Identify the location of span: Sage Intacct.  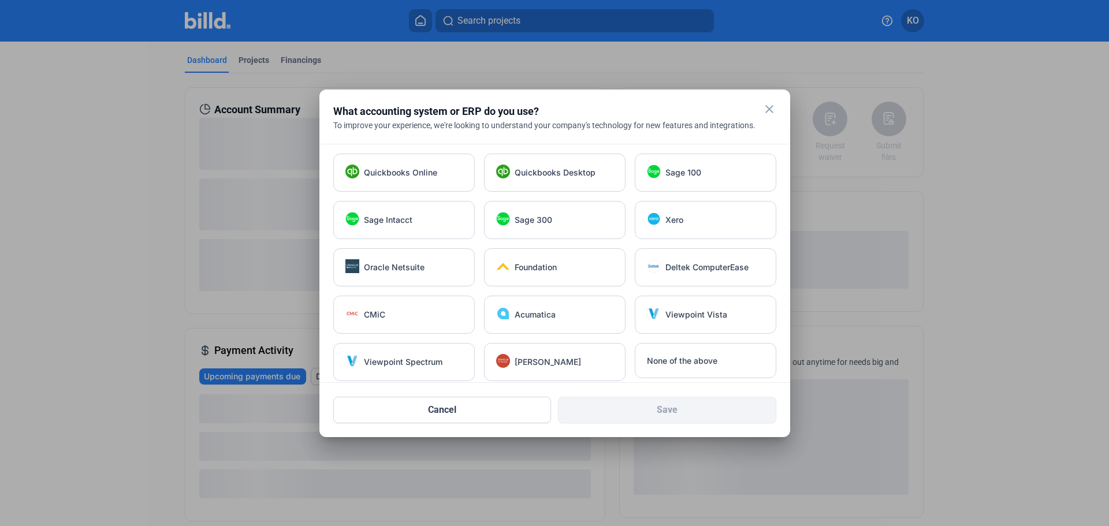
(388, 220).